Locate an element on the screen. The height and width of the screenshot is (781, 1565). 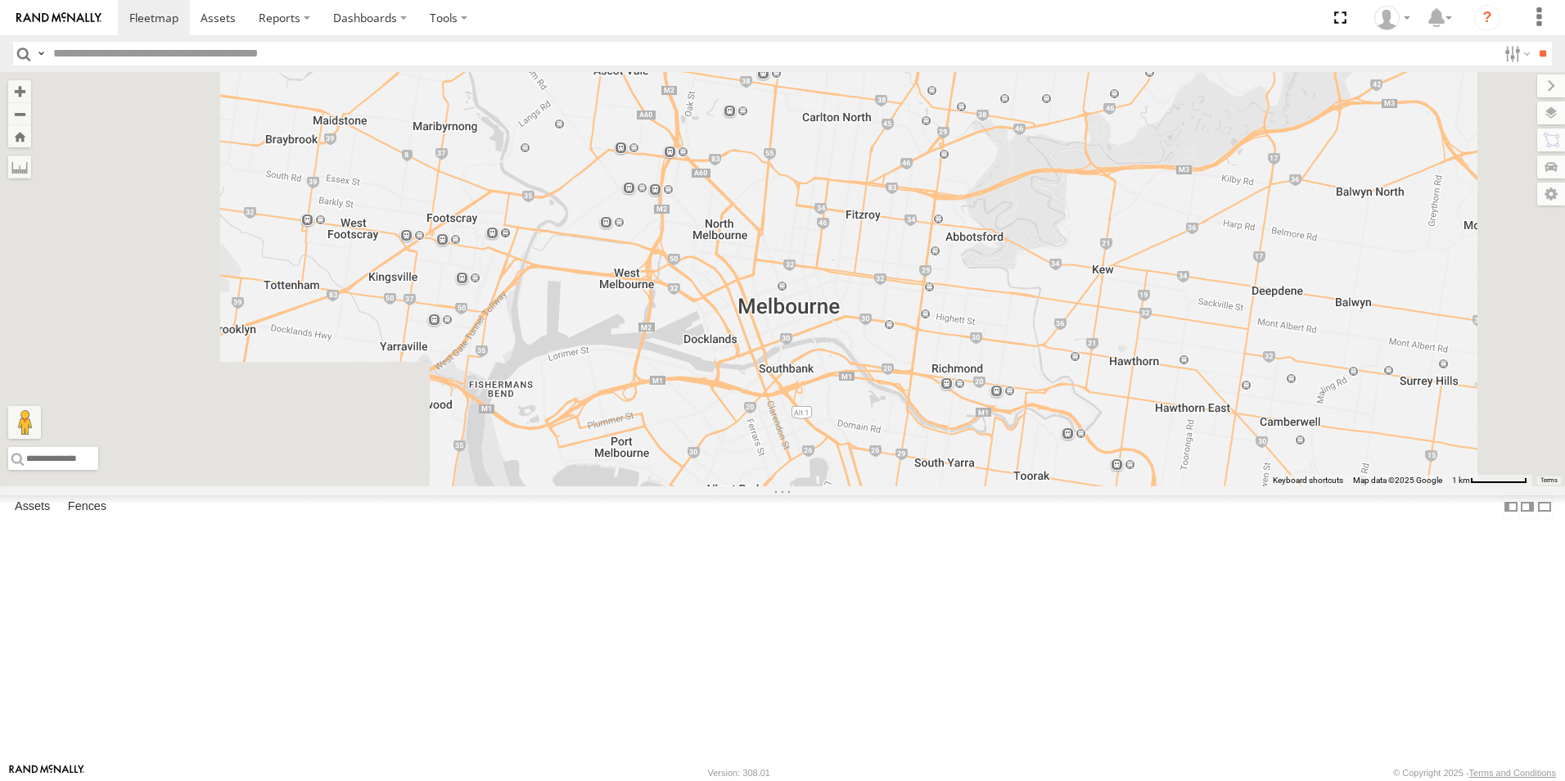
button: Zoom out is located at coordinates (20, 114).